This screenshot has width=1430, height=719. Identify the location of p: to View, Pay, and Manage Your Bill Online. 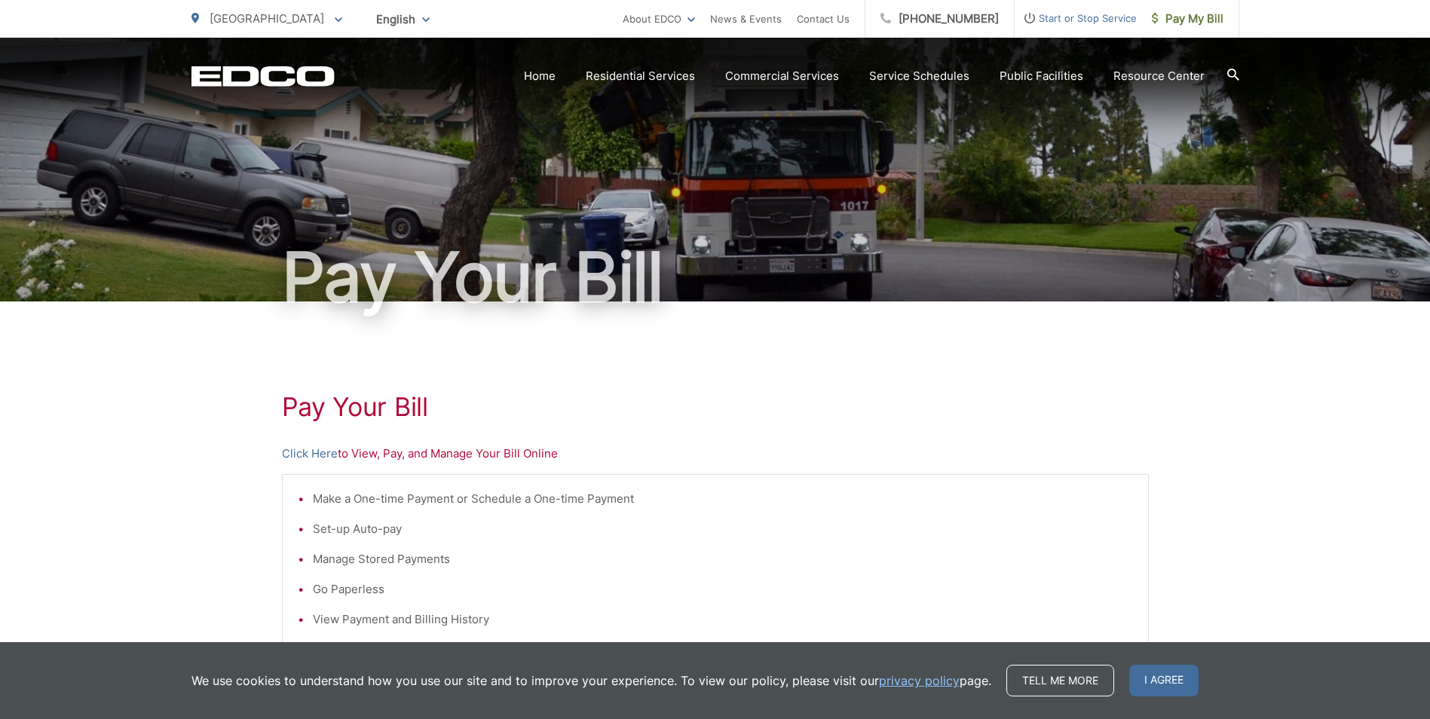
(716, 454).